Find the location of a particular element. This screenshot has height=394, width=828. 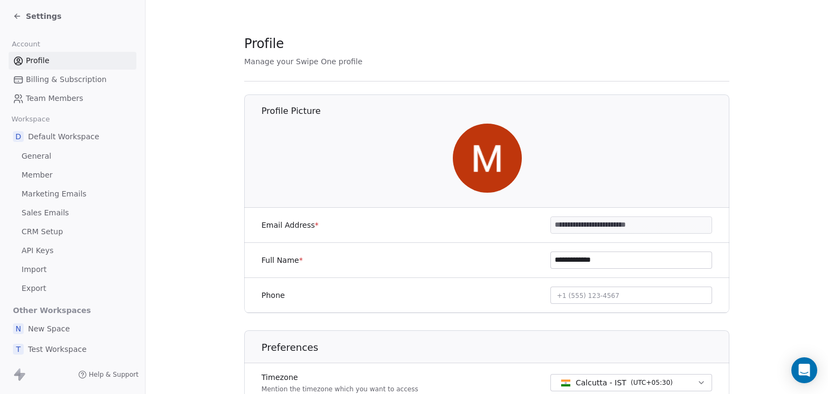

a: Marketing Emails is located at coordinates (72, 194).